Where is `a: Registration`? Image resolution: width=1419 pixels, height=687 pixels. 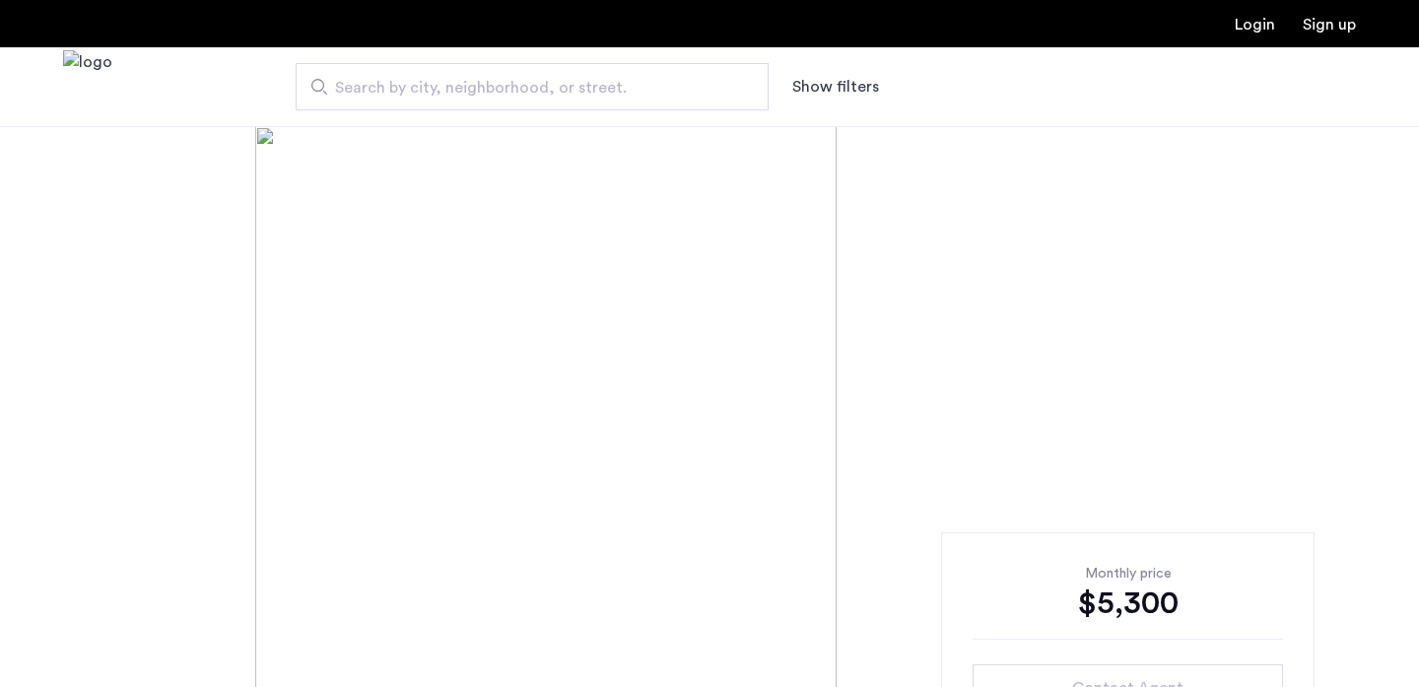
a: Registration is located at coordinates (1329, 25).